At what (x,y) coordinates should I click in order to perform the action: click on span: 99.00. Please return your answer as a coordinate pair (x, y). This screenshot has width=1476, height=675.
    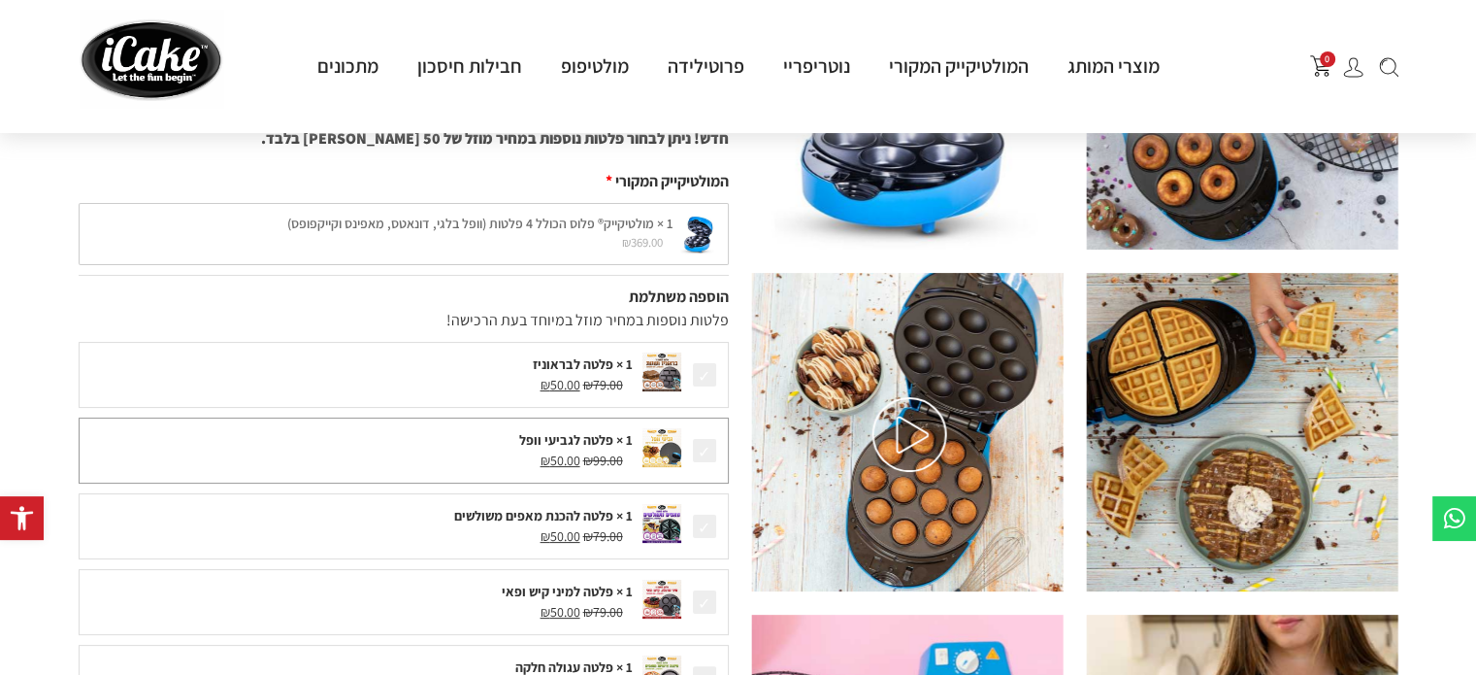
    Looking at the image, I should click on (603, 460).